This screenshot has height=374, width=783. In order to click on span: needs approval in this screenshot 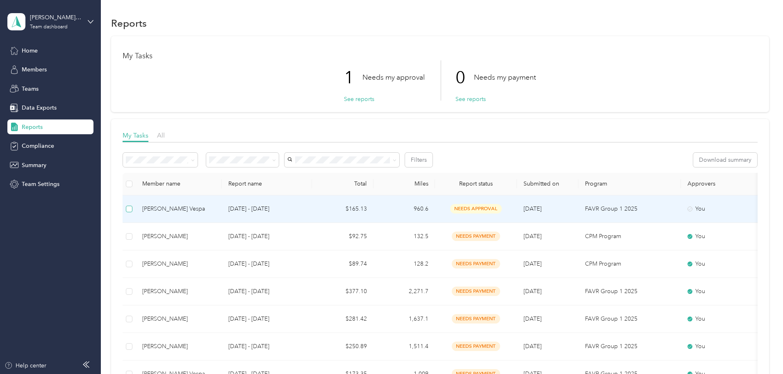, I will do `click(476, 208)`.